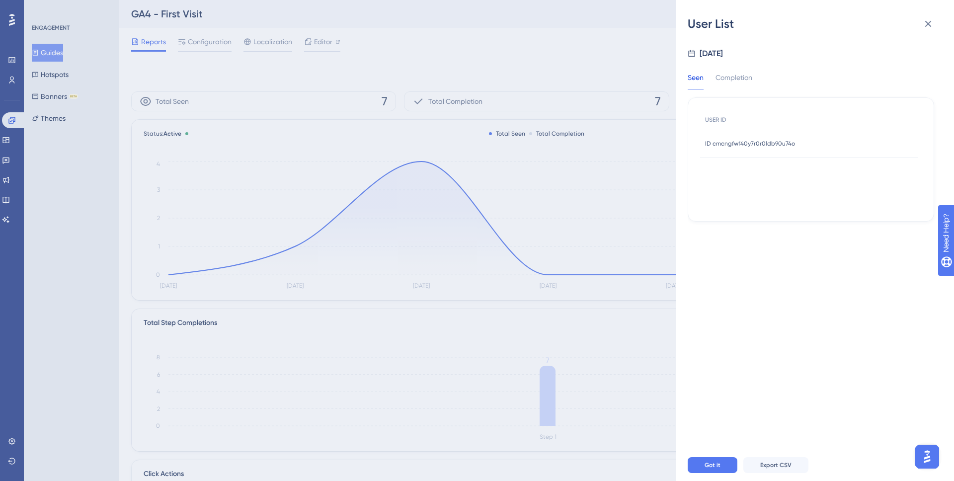  I want to click on div: Seen, so click(696, 81).